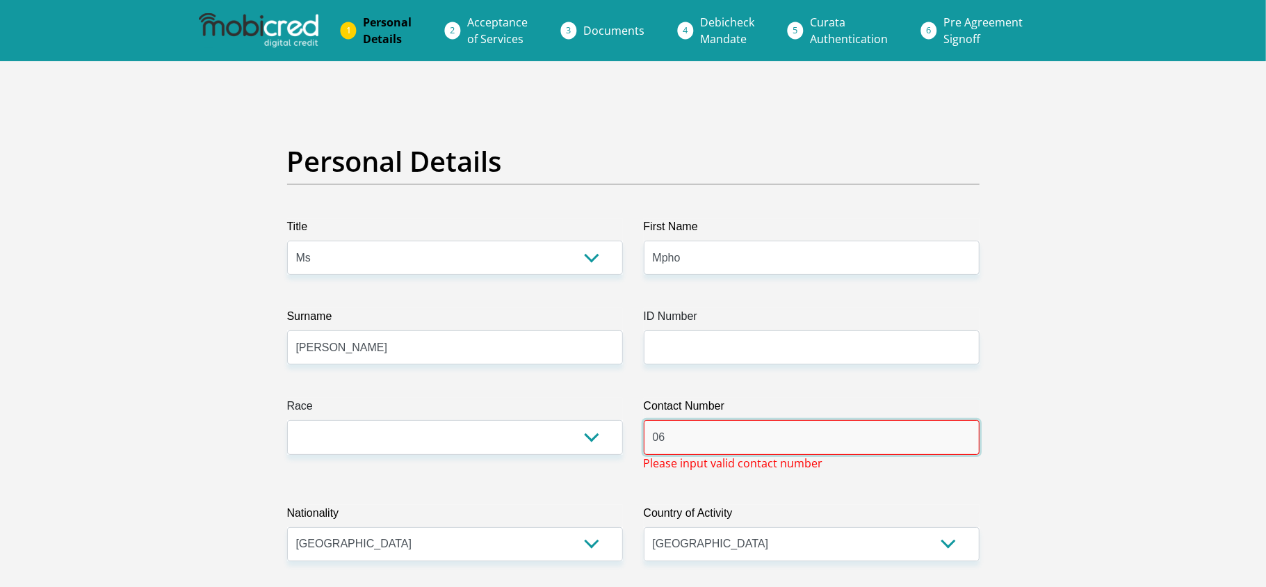 The height and width of the screenshot is (587, 1266). Describe the element at coordinates (455, 409) in the screenshot. I see `label: Race` at that location.